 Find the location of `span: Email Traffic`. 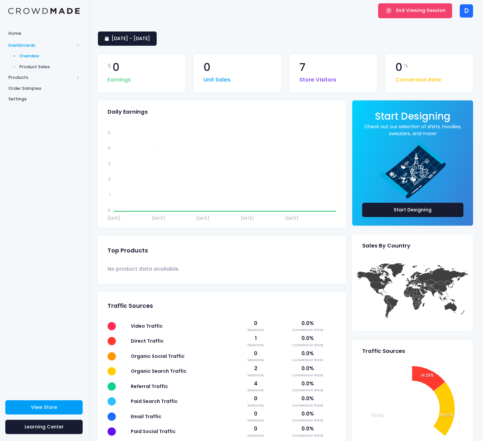

span: Email Traffic is located at coordinates (146, 417).